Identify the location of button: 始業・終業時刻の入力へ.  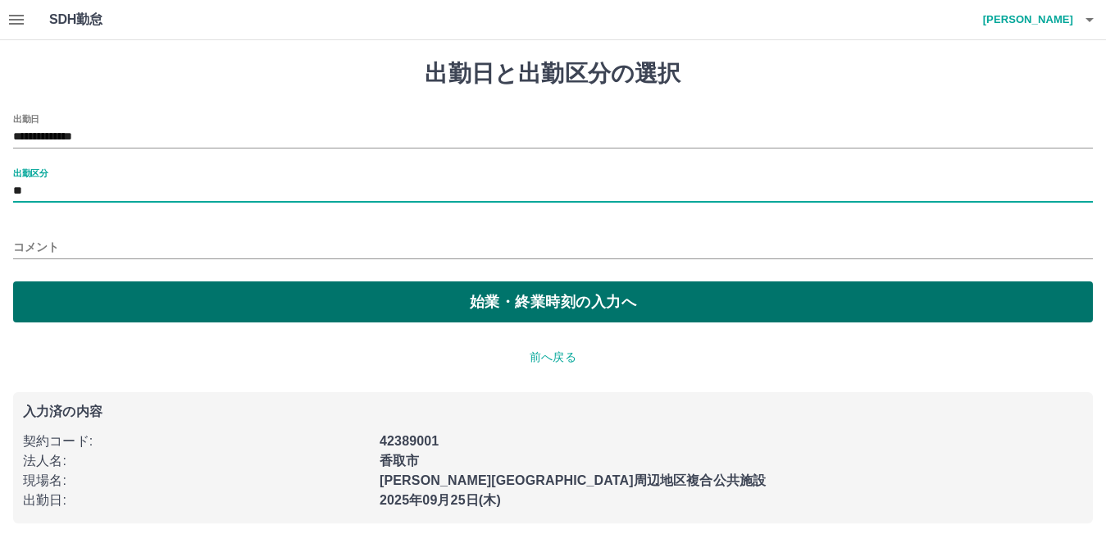
(553, 302).